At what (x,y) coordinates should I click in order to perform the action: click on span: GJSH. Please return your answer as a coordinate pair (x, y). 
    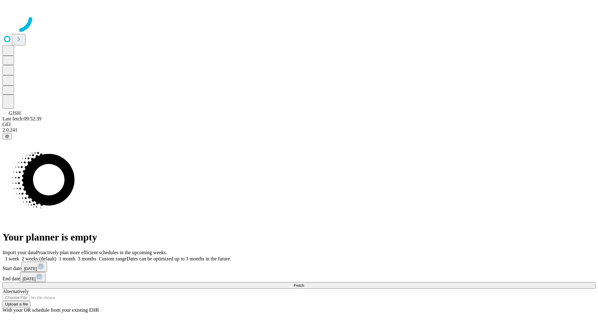
    Looking at the image, I should click on (15, 113).